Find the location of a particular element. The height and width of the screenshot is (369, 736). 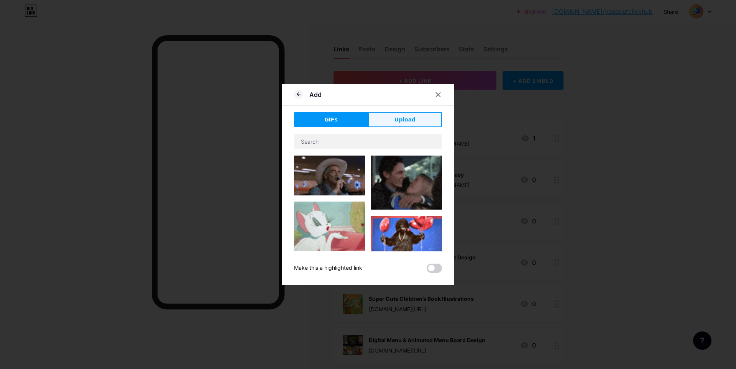

input: Search is located at coordinates (368, 142).